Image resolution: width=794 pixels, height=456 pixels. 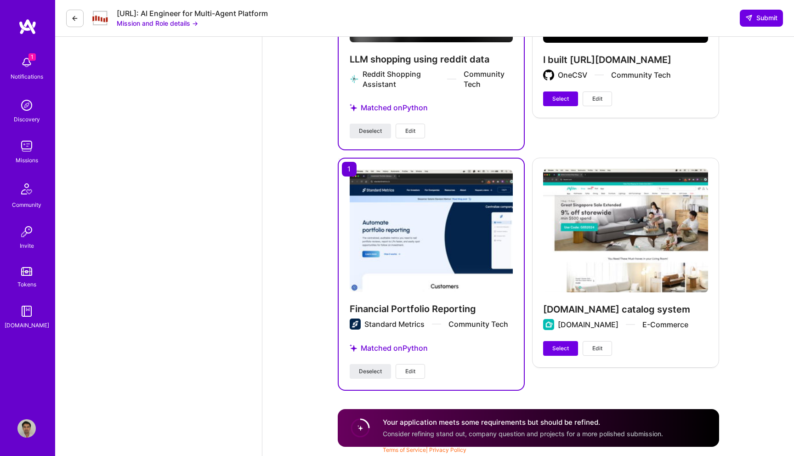 What do you see at coordinates (436, 324) in the screenshot?
I see `div: Standard Metrics Community Tech` at bounding box center [436, 324].